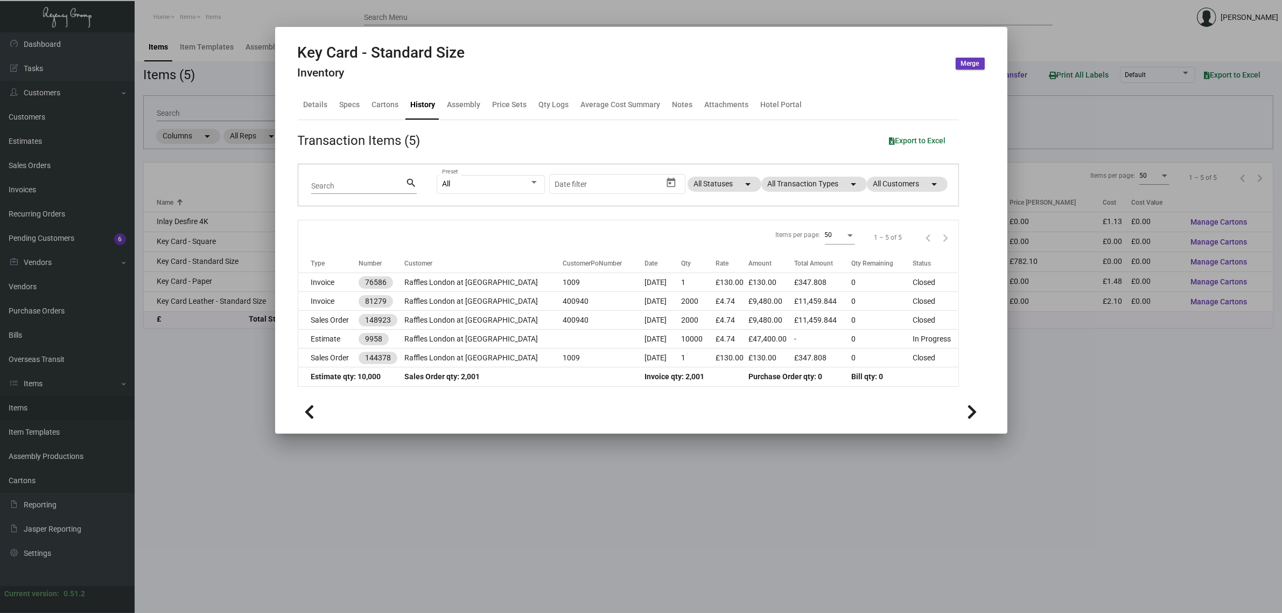  Describe the element at coordinates (671, 183) in the screenshot. I see `button: Open calendar` at that location.